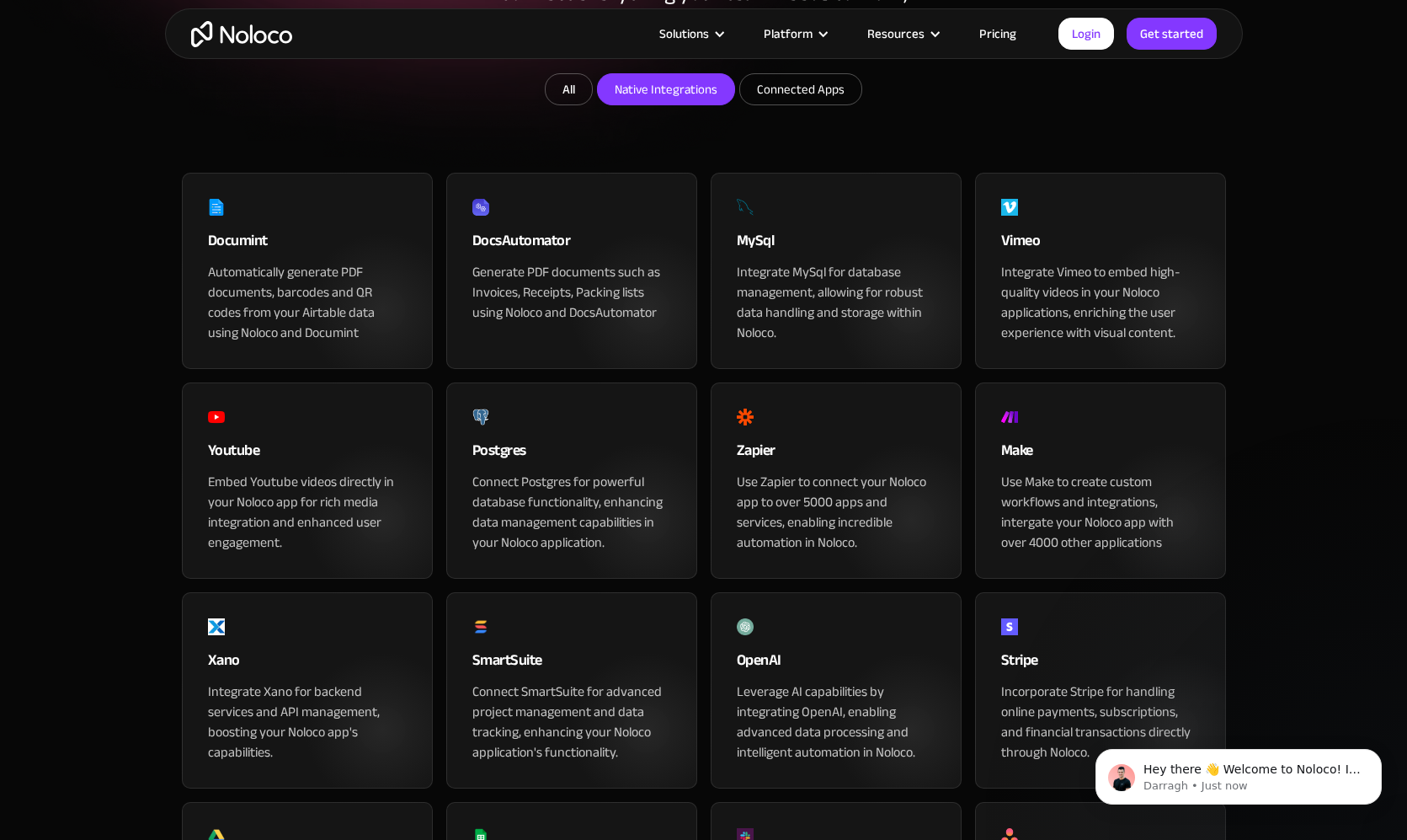 This screenshot has width=1407, height=840. I want to click on a: VimeoIntegrate Vimeo to embed high-quality videos in your Noloco applications, enriching the user..., so click(1101, 270).